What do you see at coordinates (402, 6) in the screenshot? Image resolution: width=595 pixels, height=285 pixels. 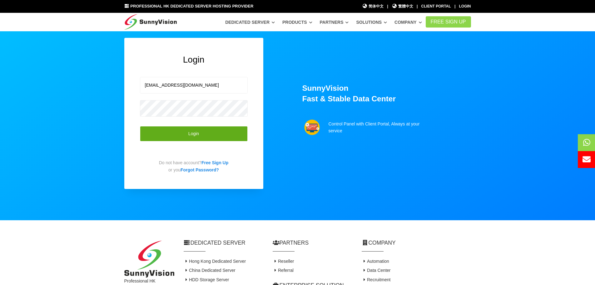 I see `a: 繁體中文` at bounding box center [402, 6].